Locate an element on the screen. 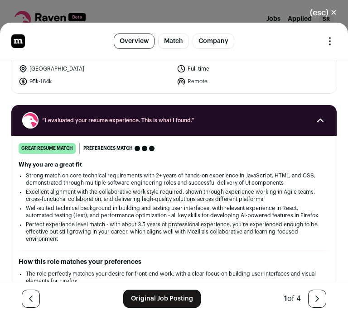  span: 1 is located at coordinates (286, 299).